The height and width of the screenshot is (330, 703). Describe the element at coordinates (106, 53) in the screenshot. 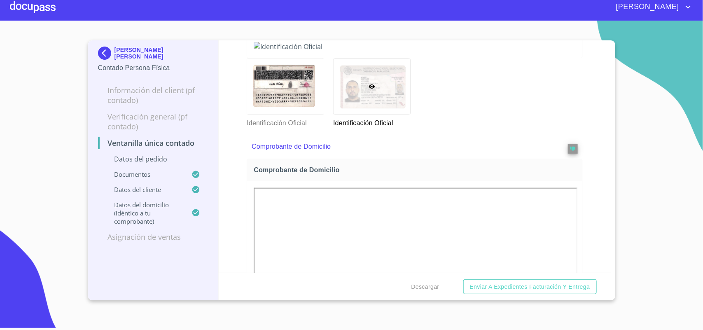

I see `img: Docupass spot blue` at that location.